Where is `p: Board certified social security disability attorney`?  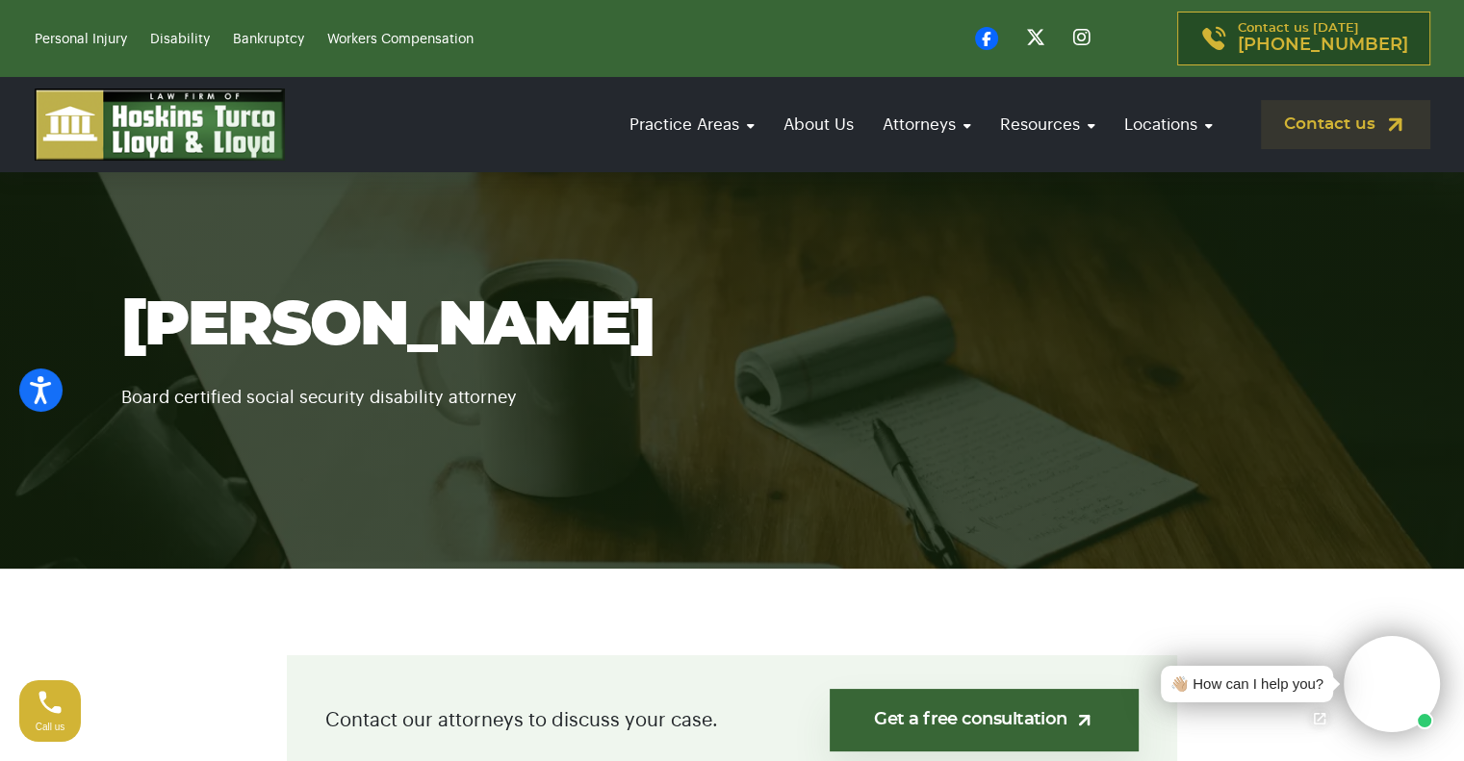 p: Board certified social security disability attorney is located at coordinates (732, 386).